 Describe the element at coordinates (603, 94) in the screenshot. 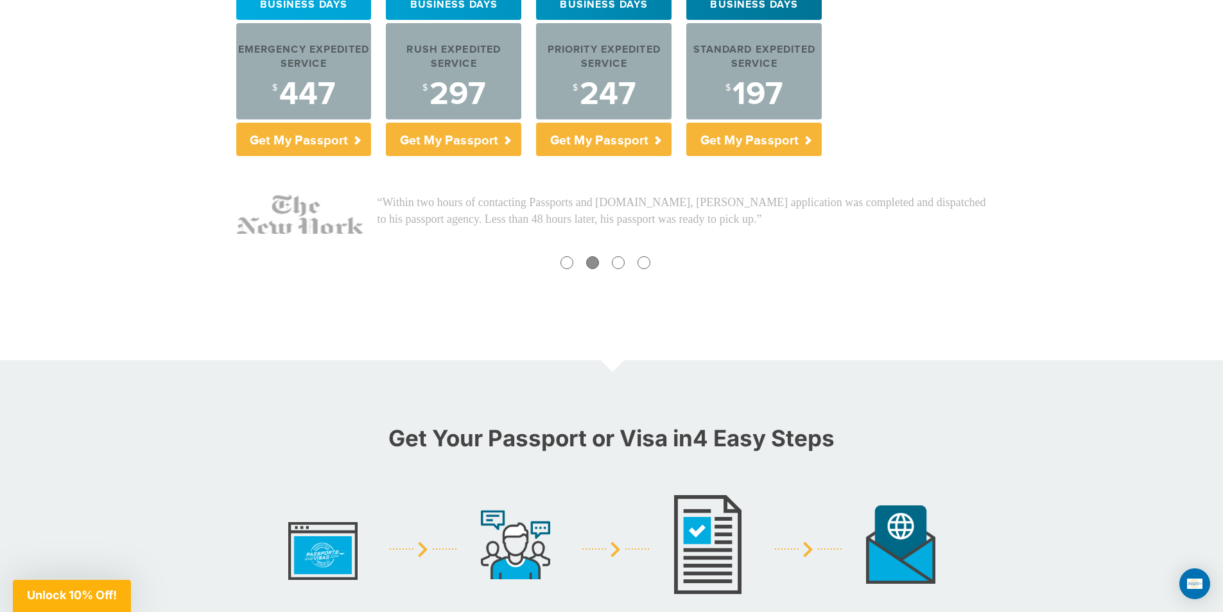

I see `div: 247` at that location.